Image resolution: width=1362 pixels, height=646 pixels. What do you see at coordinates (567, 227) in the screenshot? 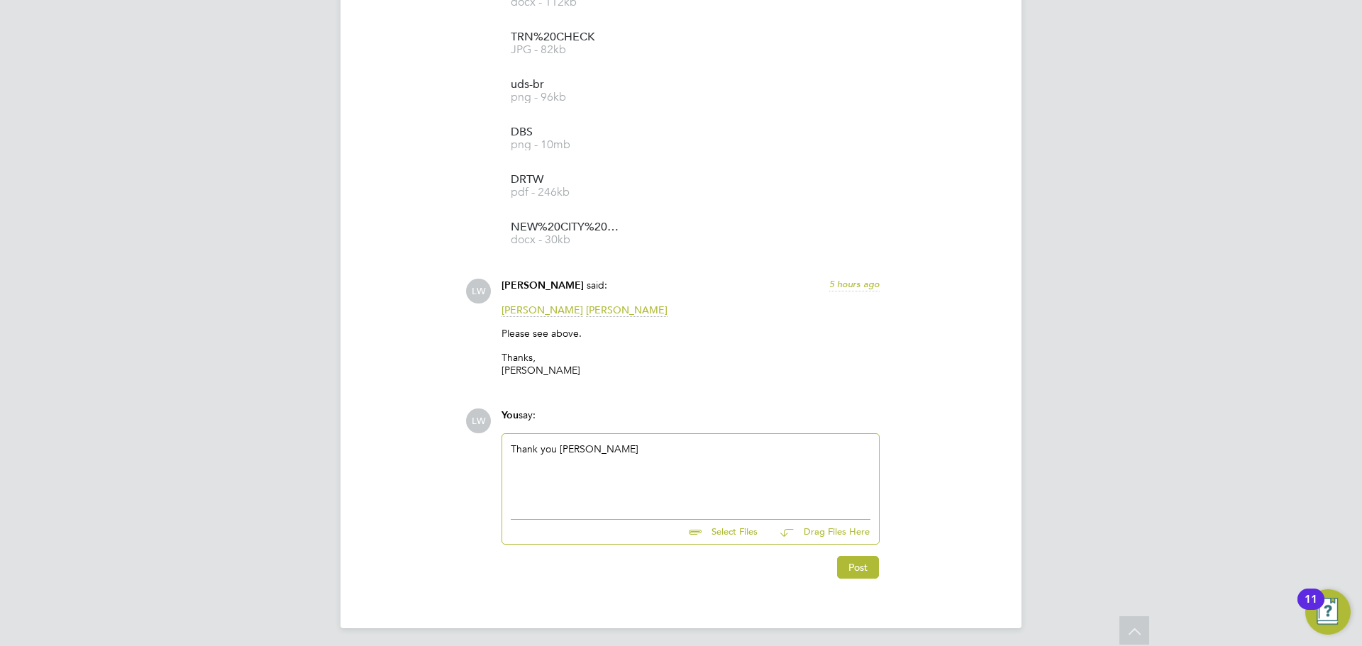
I see `span: NEW%20CITY%20COLLEGE%20FORM%20-%20BR` at bounding box center [567, 227].